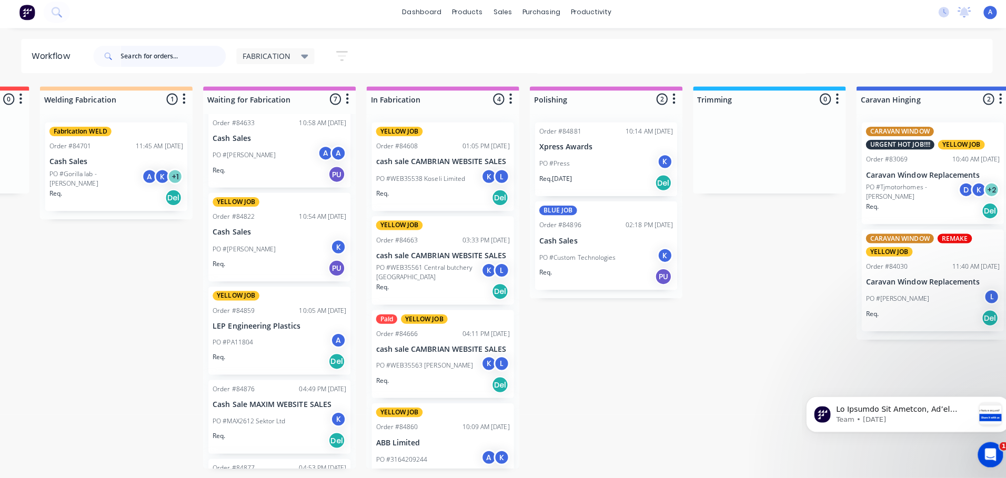 Image resolution: width=1006 pixels, height=478 pixels. What do you see at coordinates (958, 192) in the screenshot?
I see `div: D` at bounding box center [958, 192].